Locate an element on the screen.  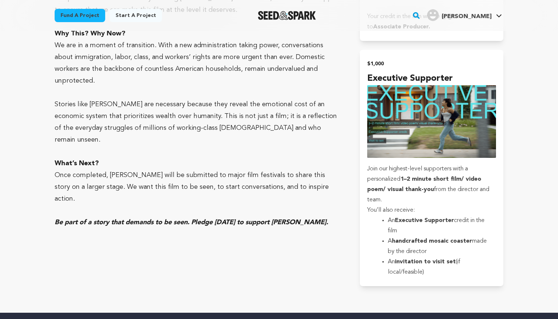
a: Start a project is located at coordinates (136, 16).